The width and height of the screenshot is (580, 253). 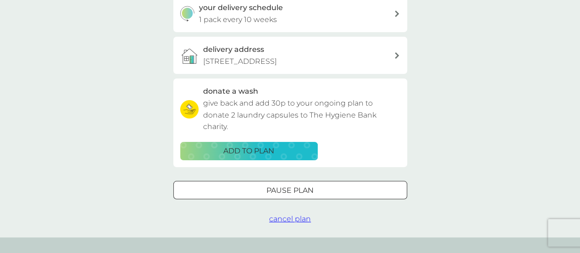 What do you see at coordinates (248, 151) in the screenshot?
I see `p: ADD TO PLAN` at bounding box center [248, 151].